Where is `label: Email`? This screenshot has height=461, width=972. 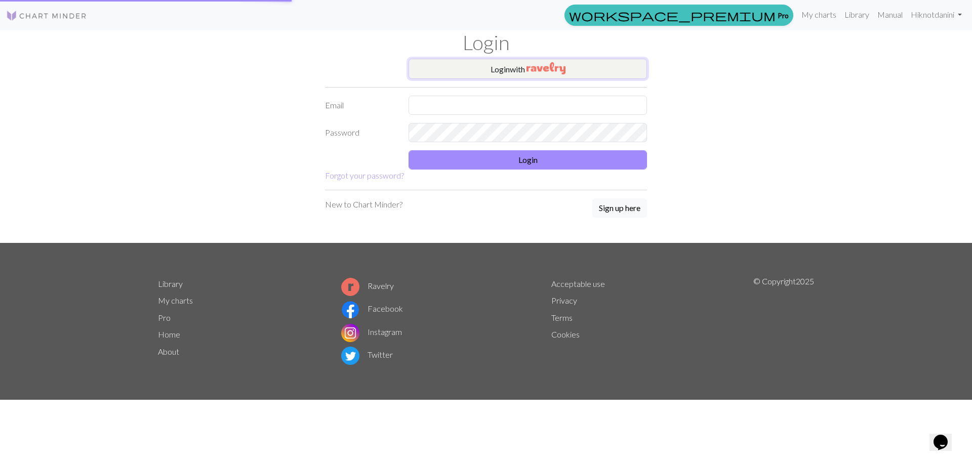
label: Email is located at coordinates (361, 105).